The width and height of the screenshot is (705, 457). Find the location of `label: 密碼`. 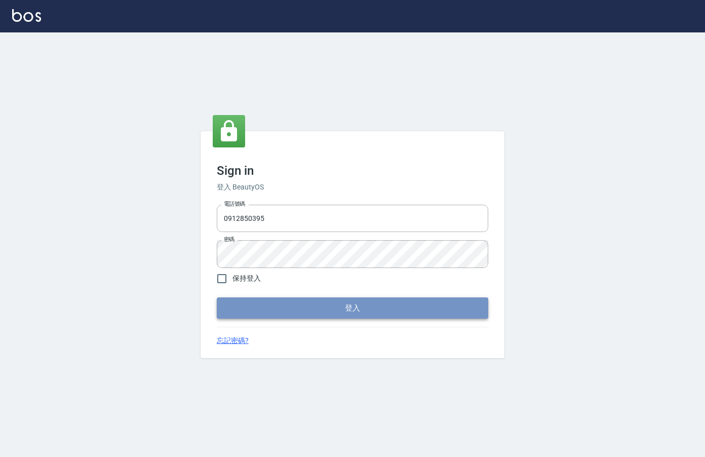

label: 密碼 is located at coordinates (229, 239).